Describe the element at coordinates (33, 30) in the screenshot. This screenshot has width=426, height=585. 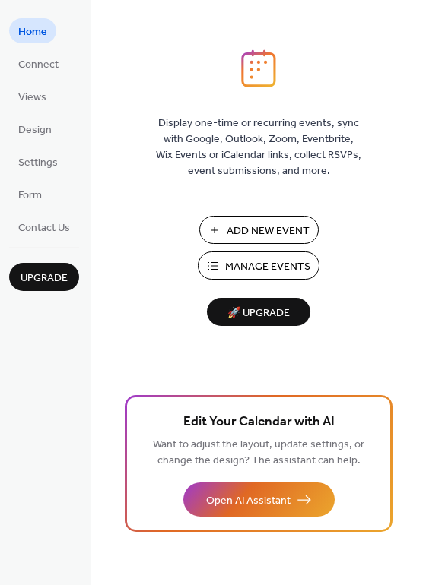
I see `a: Home` at that location.